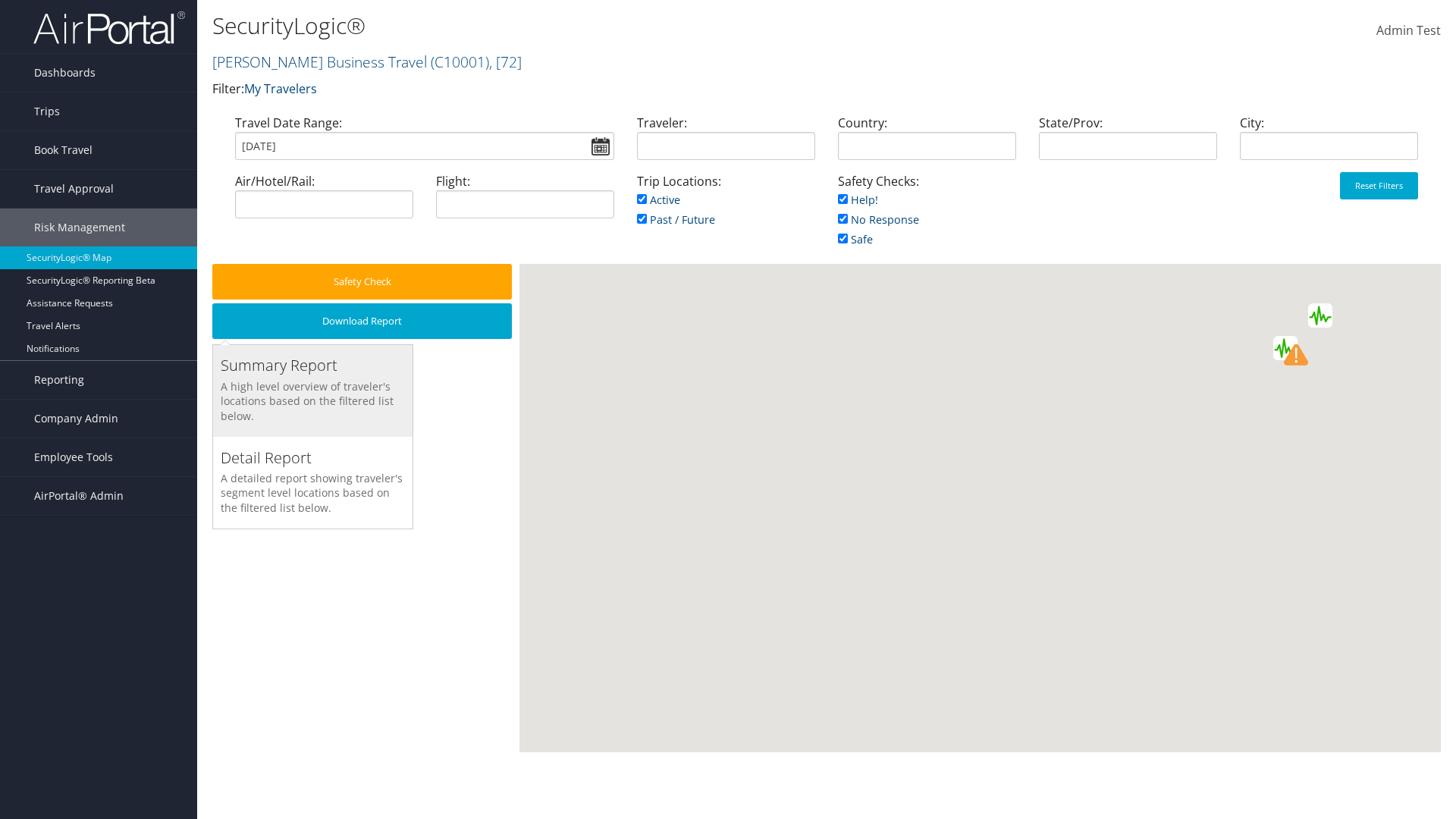 This screenshot has height=819, width=1456. I want to click on span: Book Travel, so click(63, 150).